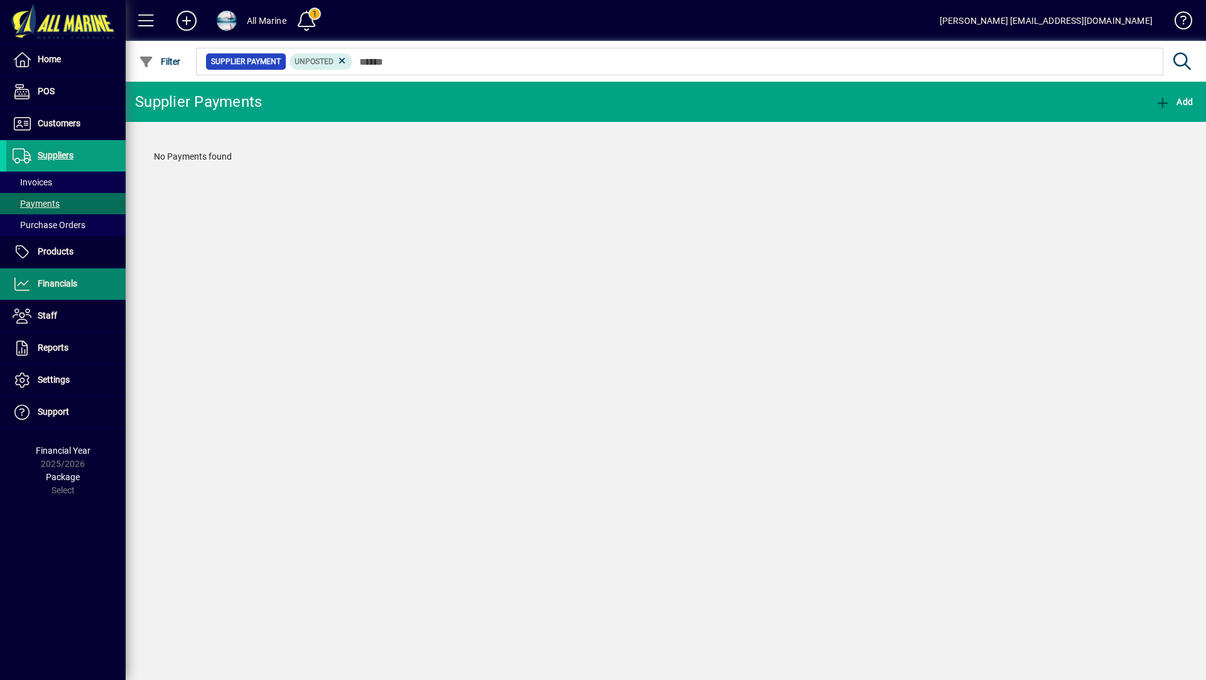 The width and height of the screenshot is (1206, 680). Describe the element at coordinates (57, 283) in the screenshot. I see `span: Financials` at that location.